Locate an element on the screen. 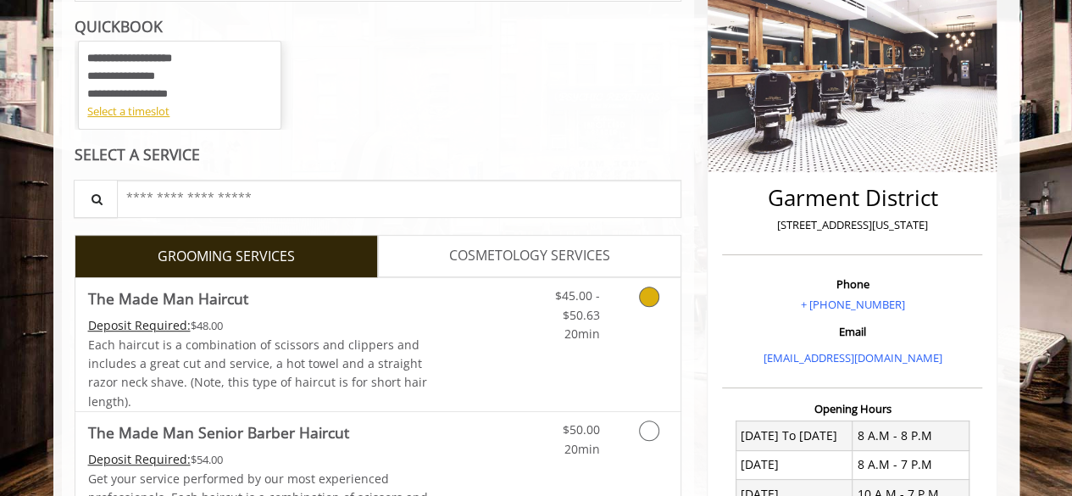 Image resolution: width=1072 pixels, height=496 pixels. h3: Opening Hours is located at coordinates (852, 409).